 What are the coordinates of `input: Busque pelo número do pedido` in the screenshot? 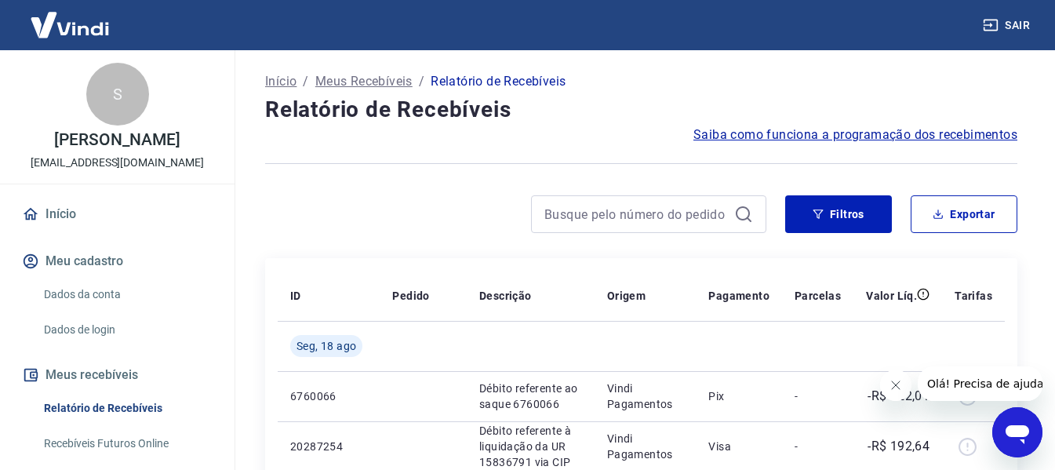 It's located at (636, 214).